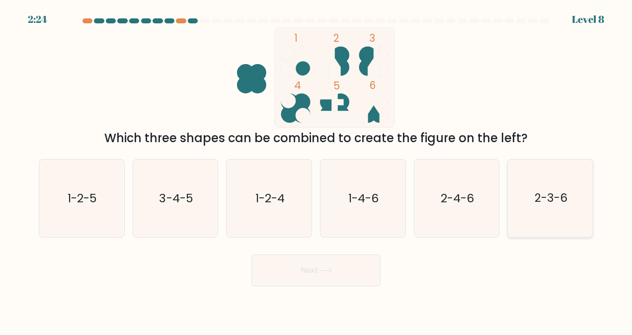 This screenshot has width=632, height=335. I want to click on text: 1-2-5, so click(82, 198).